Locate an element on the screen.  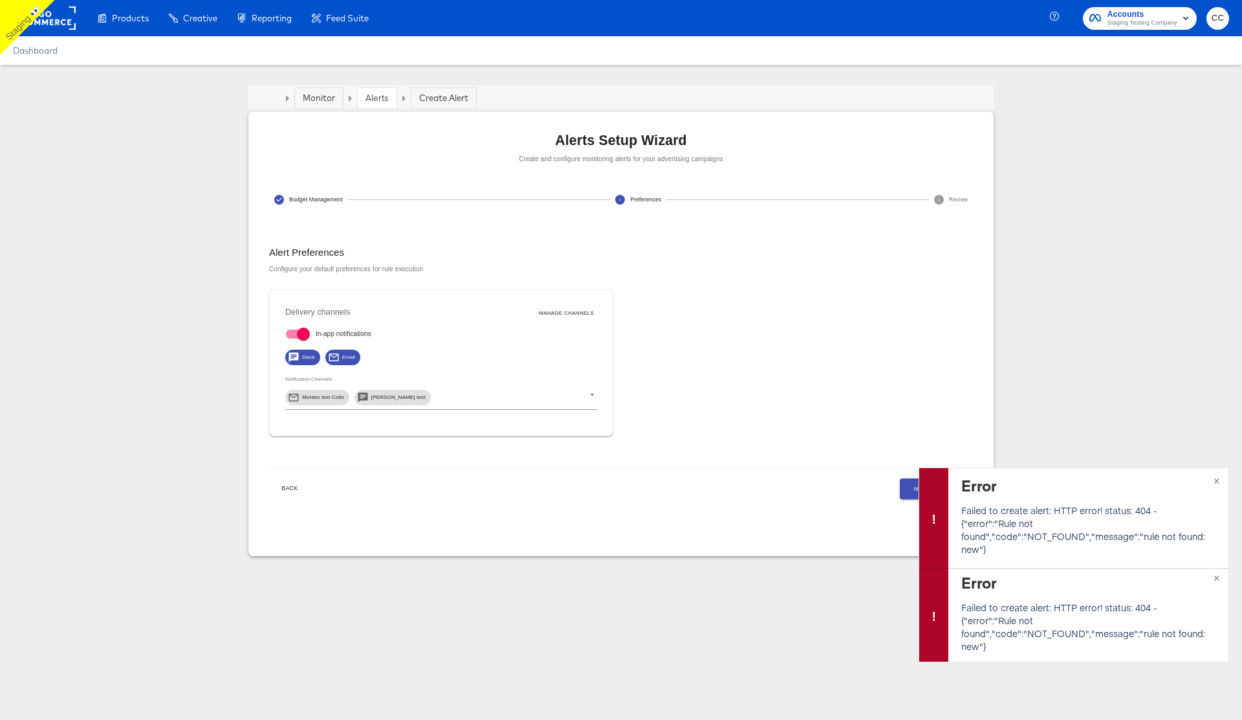
h6: Delivery channels is located at coordinates (318, 312).